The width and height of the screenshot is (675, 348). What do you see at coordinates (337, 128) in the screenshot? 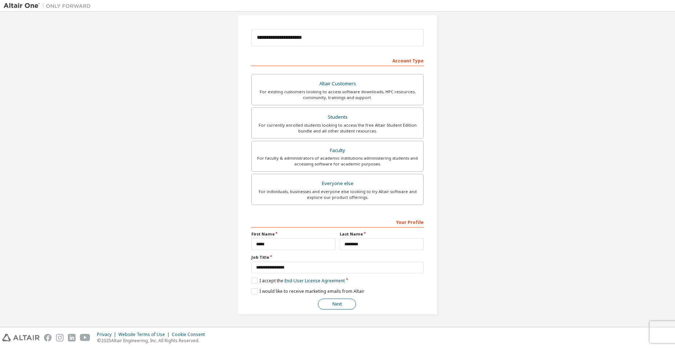
I see `div: For currently enrolled students looking to access the free Altair Student Edition bundle and all ...` at bounding box center [337, 128].